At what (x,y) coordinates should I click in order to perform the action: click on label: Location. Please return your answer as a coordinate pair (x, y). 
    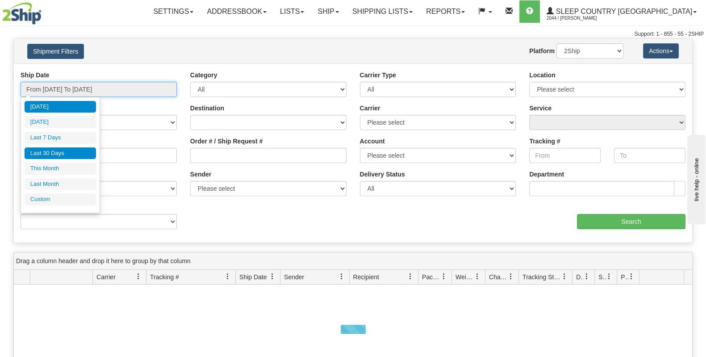
    Looking at the image, I should click on (542, 75).